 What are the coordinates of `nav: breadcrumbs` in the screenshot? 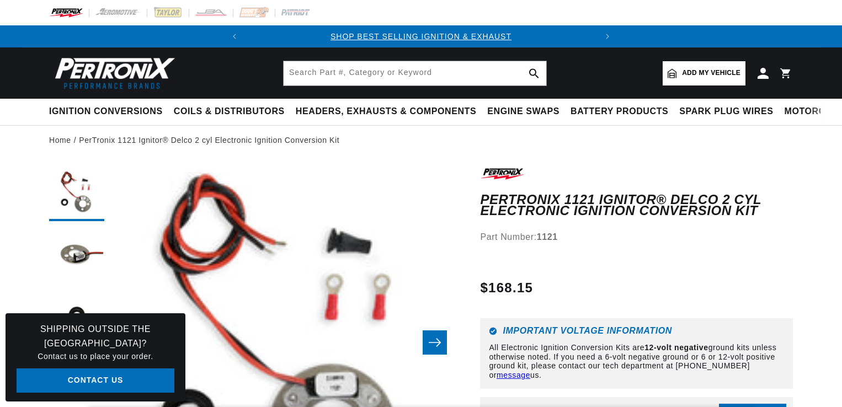 It's located at (421, 140).